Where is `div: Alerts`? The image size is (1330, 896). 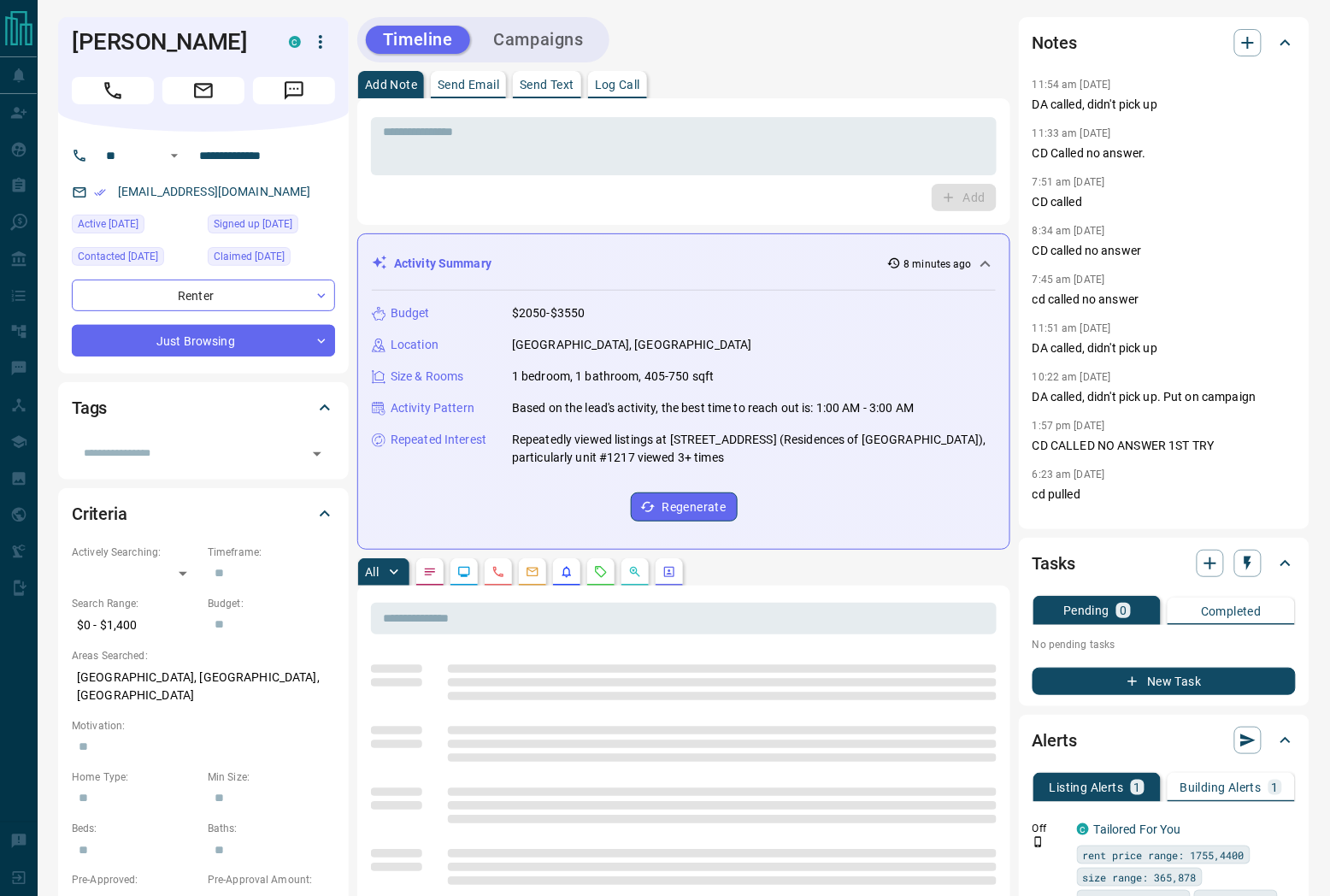 div: Alerts is located at coordinates (1165, 740).